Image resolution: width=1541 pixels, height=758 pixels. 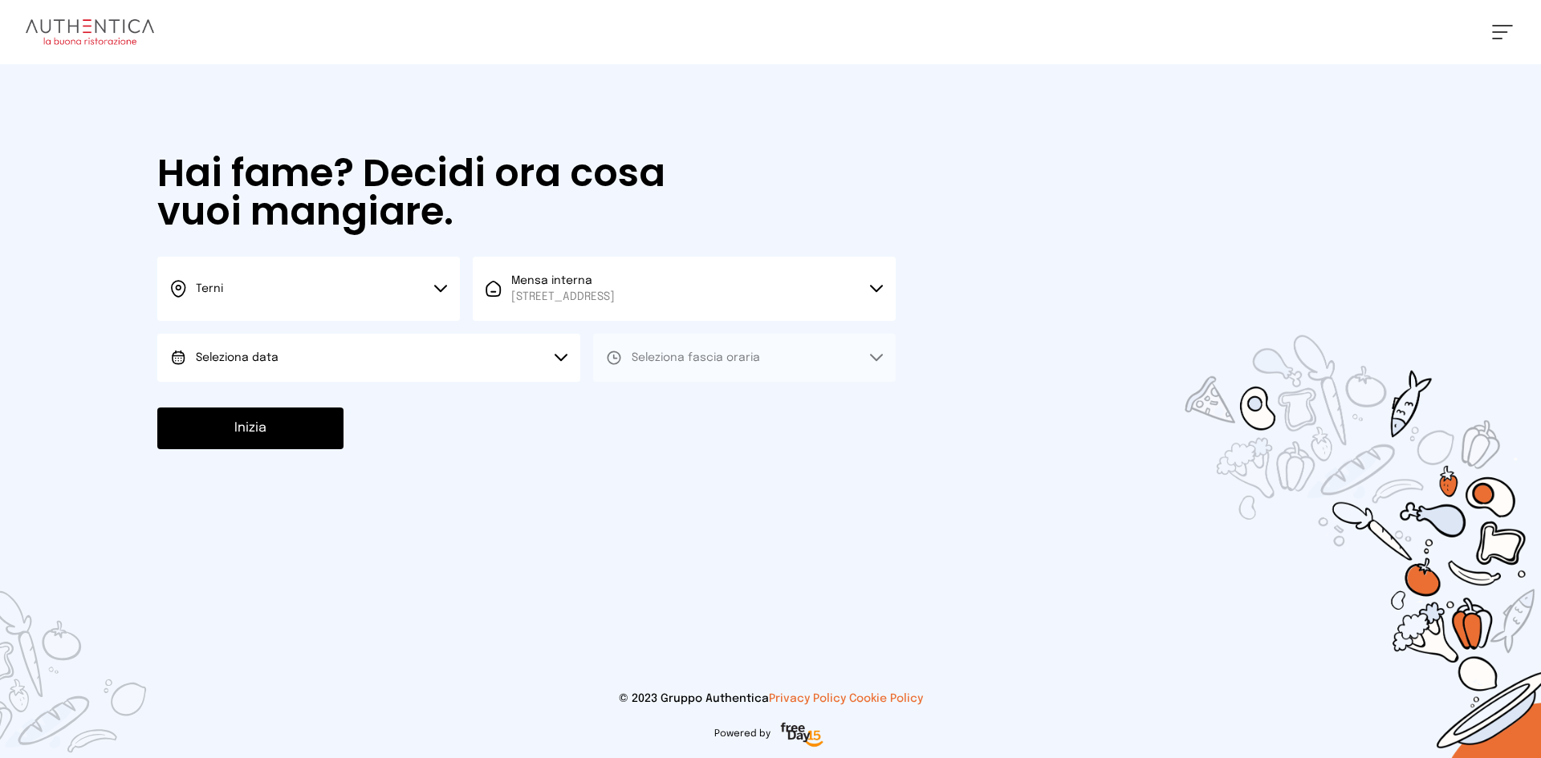 What do you see at coordinates (368, 358) in the screenshot?
I see `button: Seleziona data` at bounding box center [368, 358].